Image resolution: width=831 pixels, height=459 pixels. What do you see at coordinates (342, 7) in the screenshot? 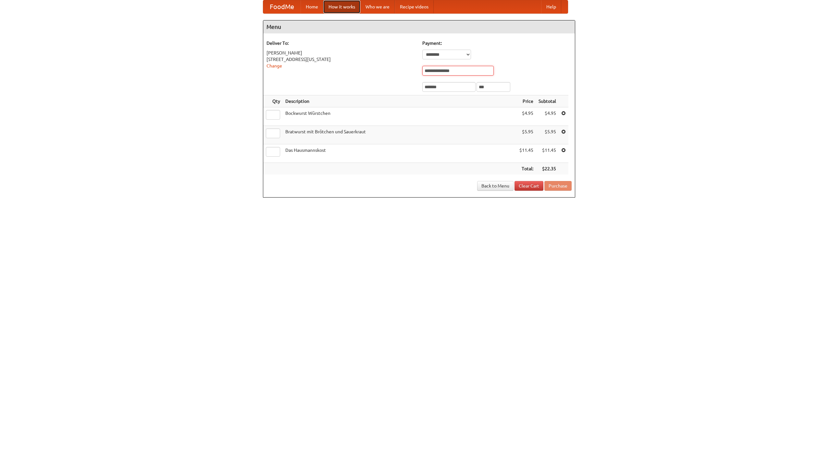
I see `a: How it works` at bounding box center [342, 7].